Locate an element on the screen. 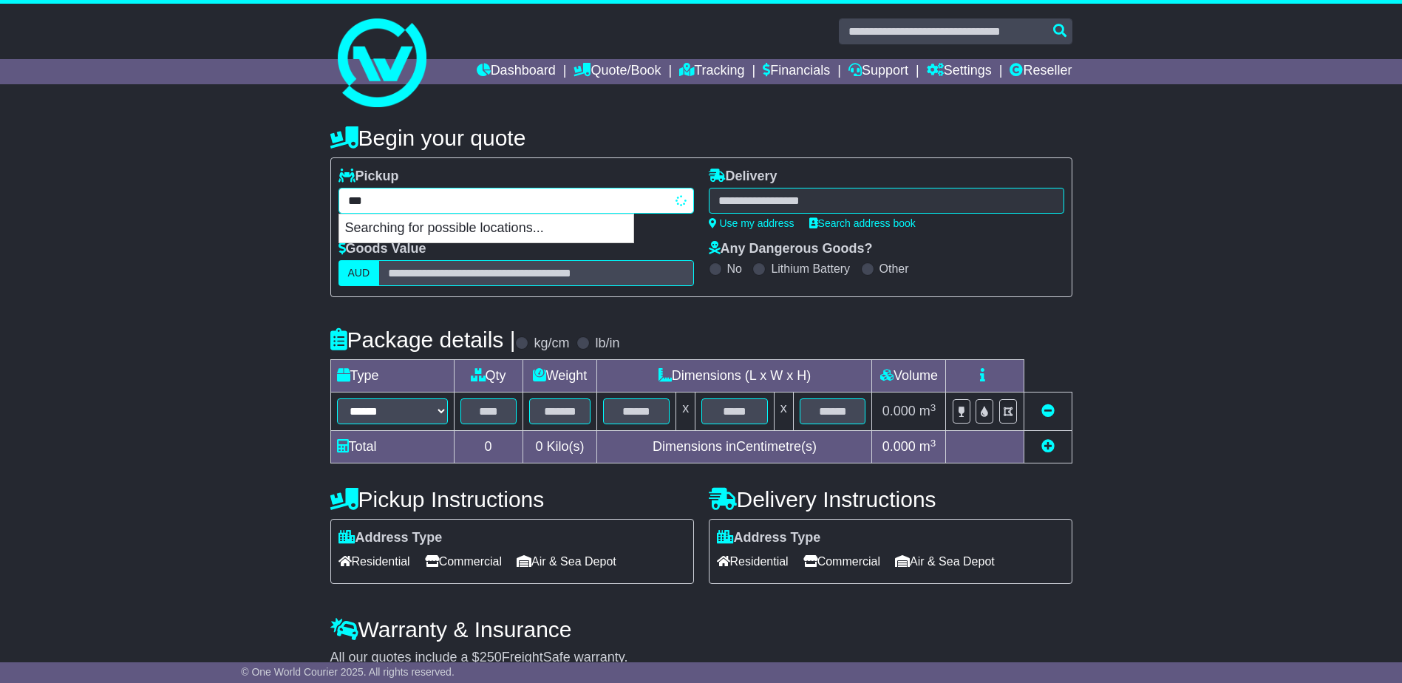 The width and height of the screenshot is (1402, 683). td: Qty is located at coordinates (488, 376).